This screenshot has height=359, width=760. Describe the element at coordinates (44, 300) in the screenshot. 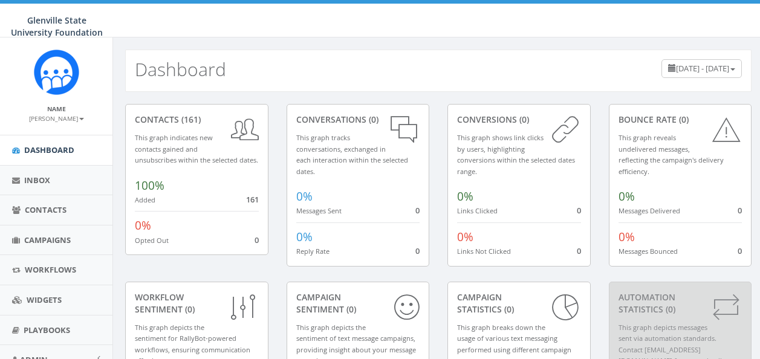

I see `span: Widgets` at that location.